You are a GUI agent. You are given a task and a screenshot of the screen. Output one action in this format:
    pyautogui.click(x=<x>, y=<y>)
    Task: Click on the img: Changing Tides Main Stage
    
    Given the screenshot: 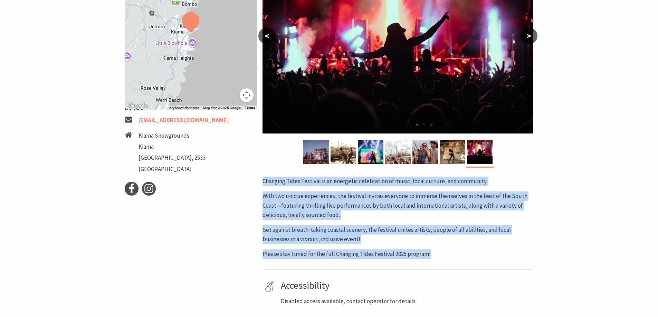 What is the action you would take?
    pyautogui.click(x=316, y=152)
    